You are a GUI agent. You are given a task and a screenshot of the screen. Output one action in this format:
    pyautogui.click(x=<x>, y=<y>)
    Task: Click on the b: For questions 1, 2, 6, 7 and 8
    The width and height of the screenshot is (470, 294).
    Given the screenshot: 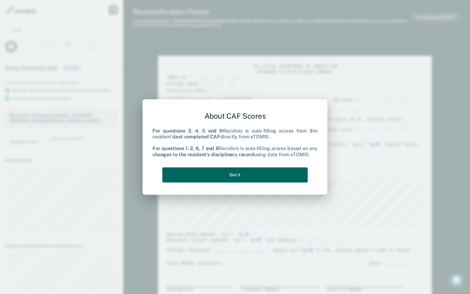 What is the action you would take?
    pyautogui.click(x=186, y=149)
    